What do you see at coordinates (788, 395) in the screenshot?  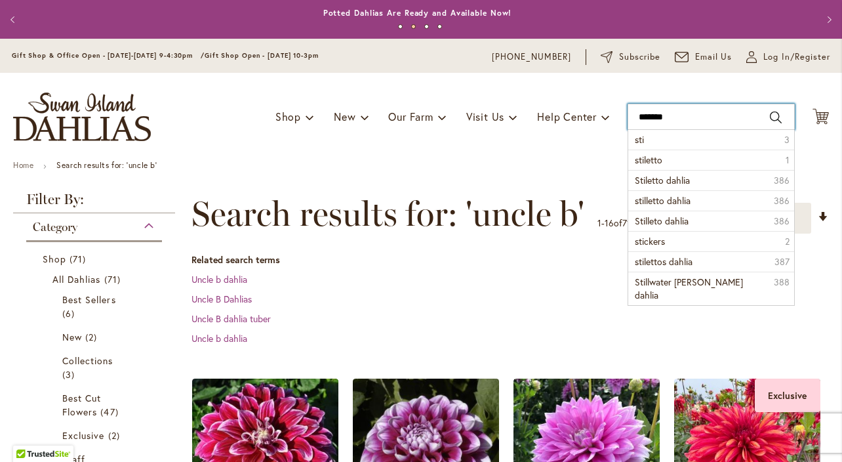 I see `div: Exclusive` at bounding box center [788, 395].